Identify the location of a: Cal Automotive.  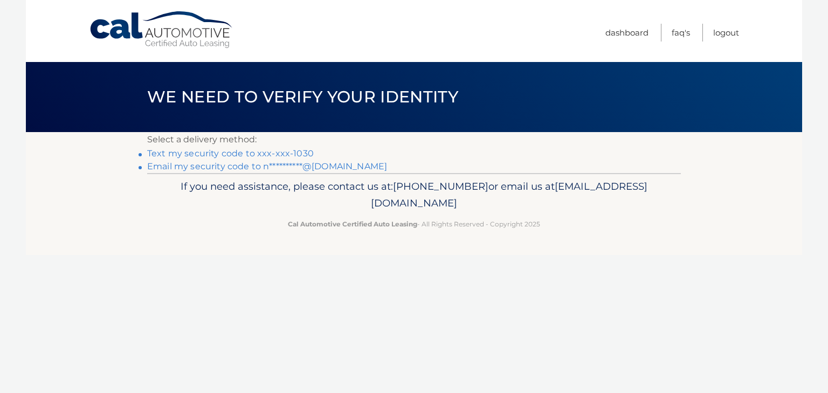
(162, 30).